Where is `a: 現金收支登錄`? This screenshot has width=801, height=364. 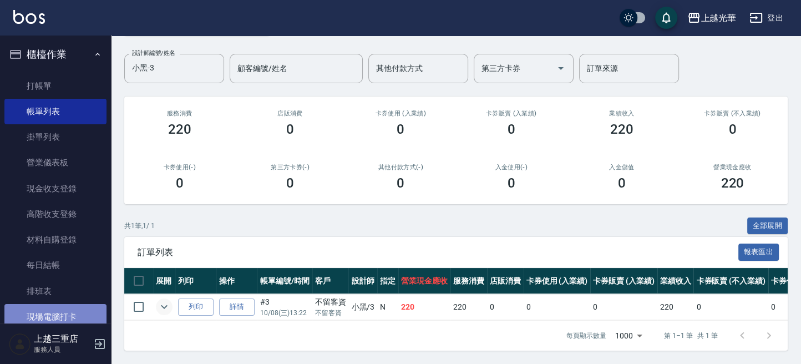 a: 現金收支登錄 is located at coordinates (55, 189).